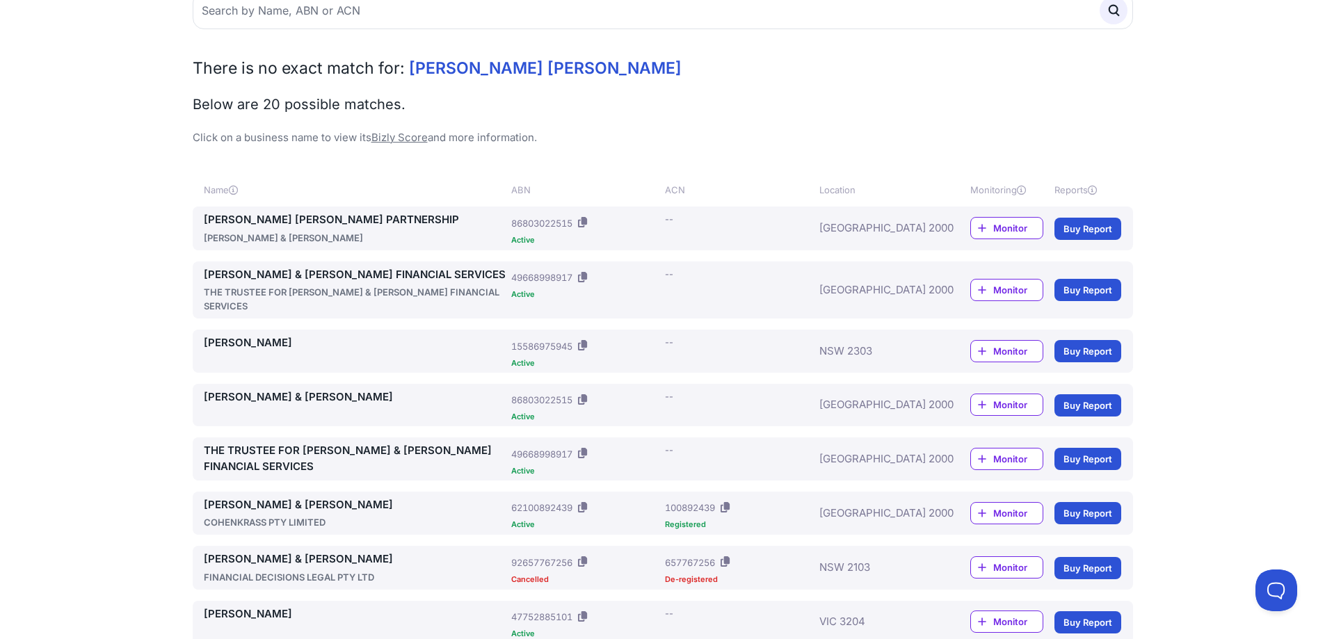 This screenshot has width=1325, height=639. Describe the element at coordinates (875, 351) in the screenshot. I see `div: NSW 2303` at that location.